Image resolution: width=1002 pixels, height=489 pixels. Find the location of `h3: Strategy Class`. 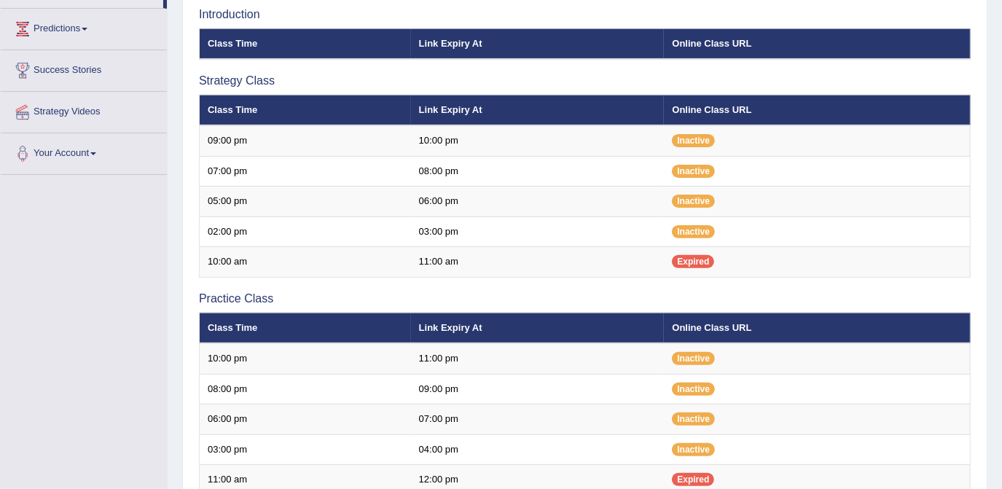

h3: Strategy Class is located at coordinates (584, 81).